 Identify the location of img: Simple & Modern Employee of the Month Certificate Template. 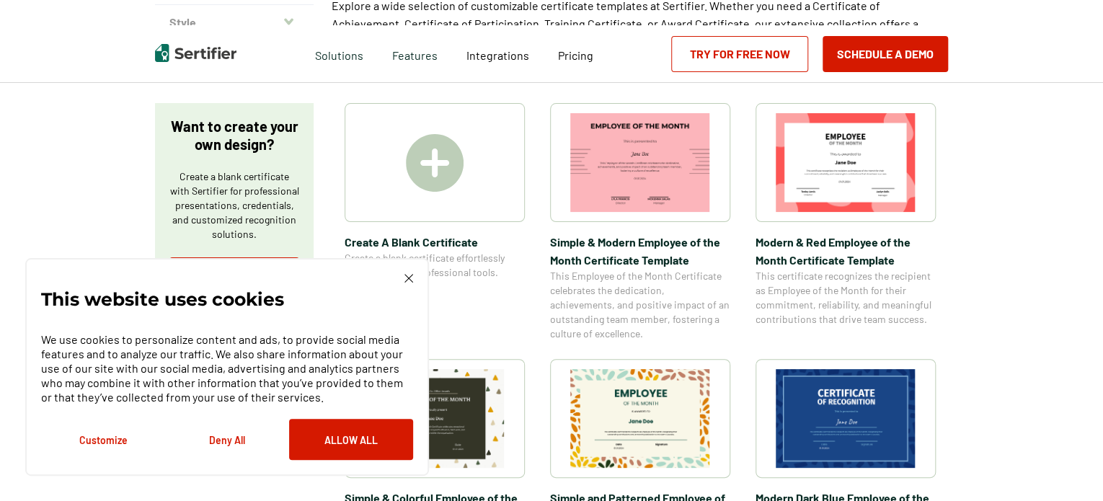
(640, 162).